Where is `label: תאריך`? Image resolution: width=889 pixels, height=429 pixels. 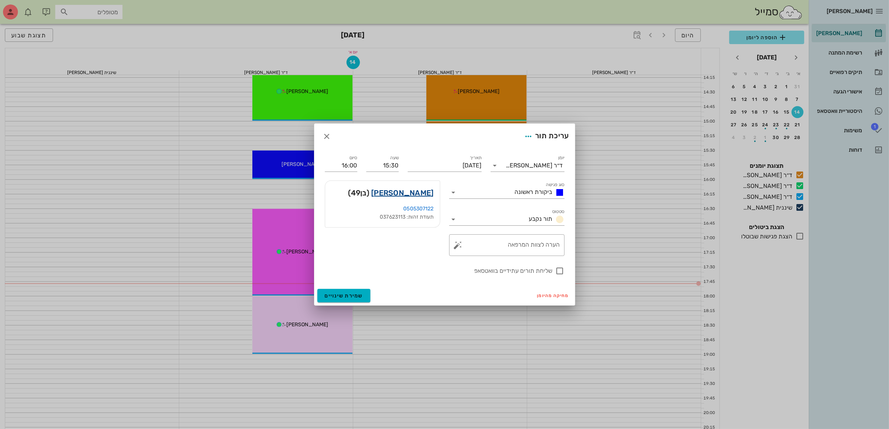 label: תאריך is located at coordinates (476, 158).